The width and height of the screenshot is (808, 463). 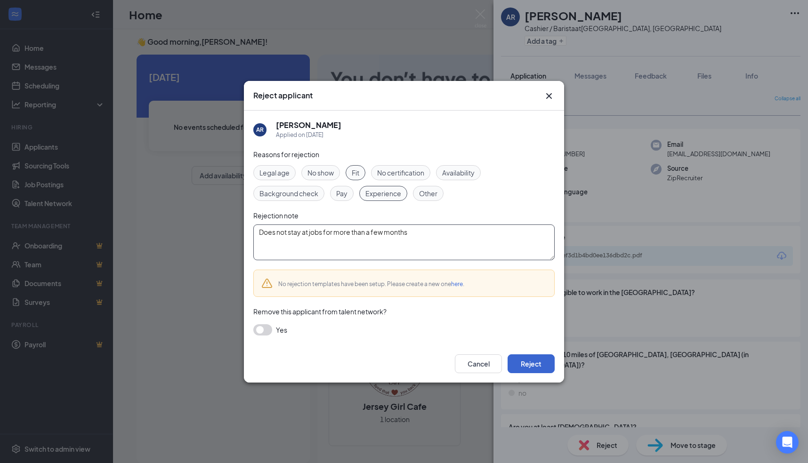 What do you see at coordinates (549, 96) in the screenshot?
I see `button: Close` at bounding box center [549, 96].